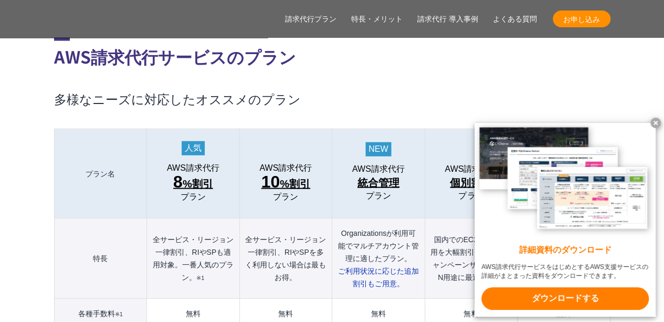 This screenshot has width=664, height=322. Describe the element at coordinates (581, 19) in the screenshot. I see `a: お申し込み` at that location.